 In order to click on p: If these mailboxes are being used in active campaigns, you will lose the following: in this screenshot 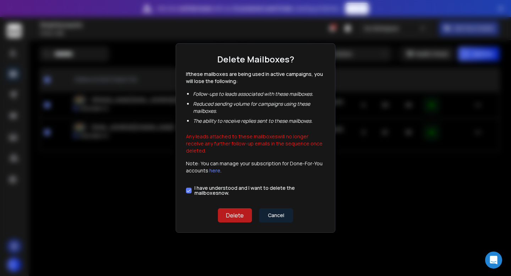, I will do `click(256, 78)`.